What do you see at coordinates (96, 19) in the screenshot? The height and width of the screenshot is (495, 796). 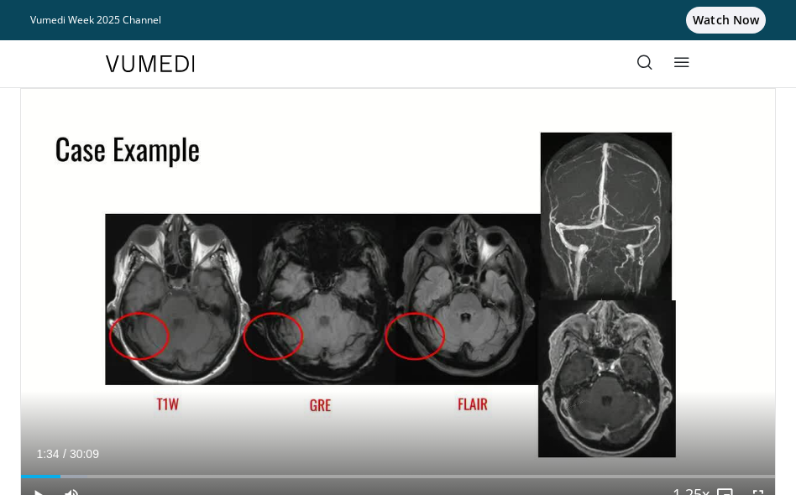 I see `span: Vumedi Week 2025 Channel` at bounding box center [96, 19].